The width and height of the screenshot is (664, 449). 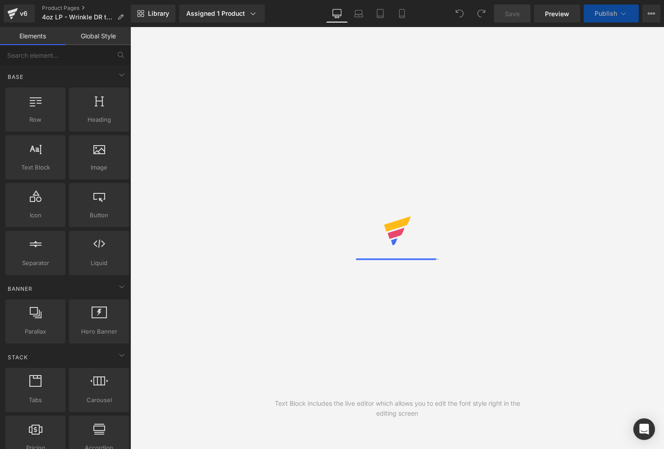 What do you see at coordinates (98, 36) in the screenshot?
I see `a: Global Style` at bounding box center [98, 36].